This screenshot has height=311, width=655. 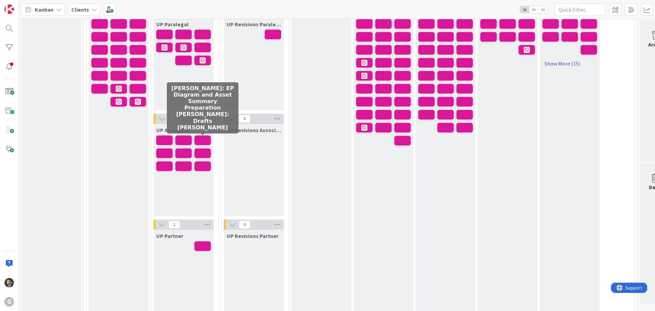 I want to click on span: 2x, so click(x=534, y=10).